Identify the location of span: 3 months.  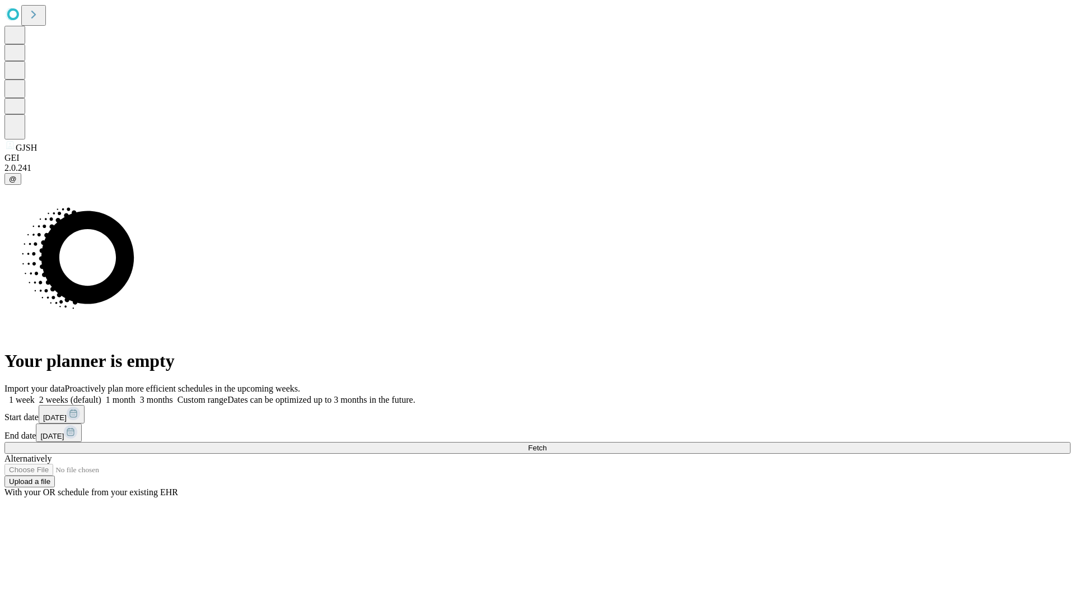
(156, 399).